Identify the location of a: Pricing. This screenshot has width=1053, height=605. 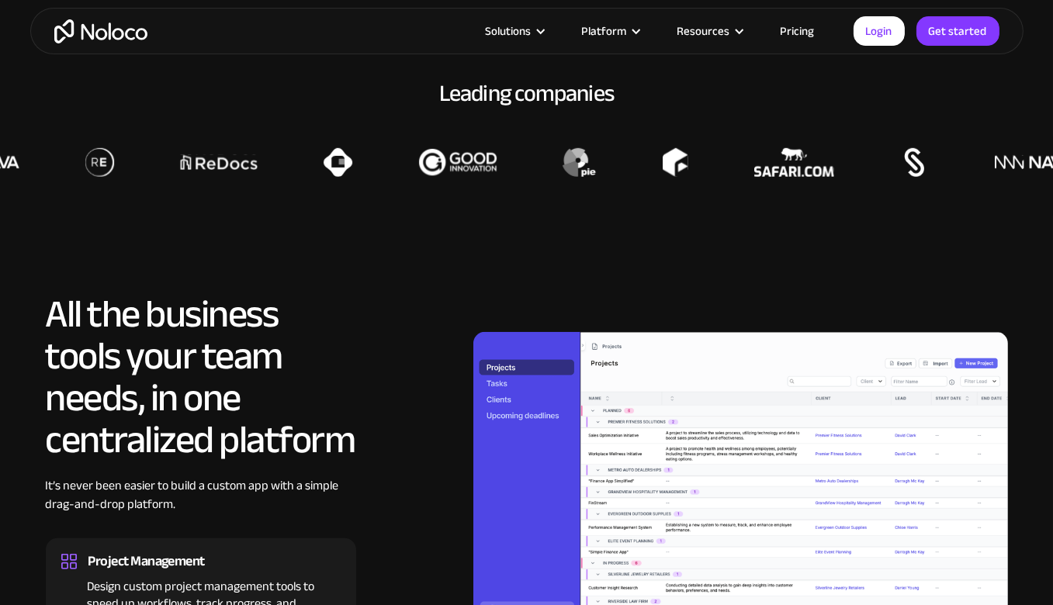
(798, 31).